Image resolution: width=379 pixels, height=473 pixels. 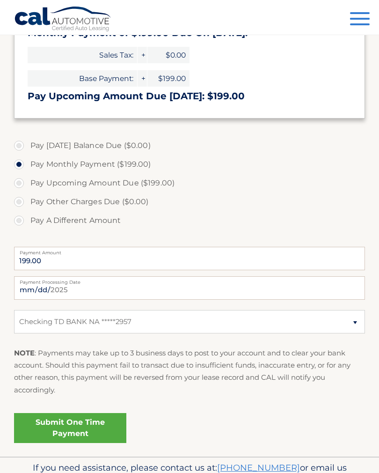 What do you see at coordinates (169, 78) in the screenshot?
I see `span: $199.00` at bounding box center [169, 78].